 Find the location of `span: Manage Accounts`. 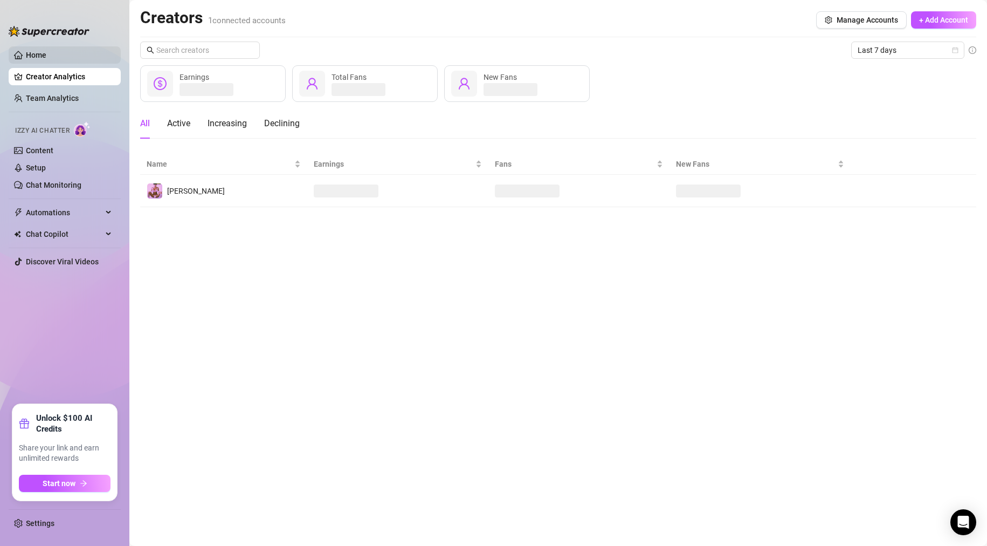

span: Manage Accounts is located at coordinates (868, 20).